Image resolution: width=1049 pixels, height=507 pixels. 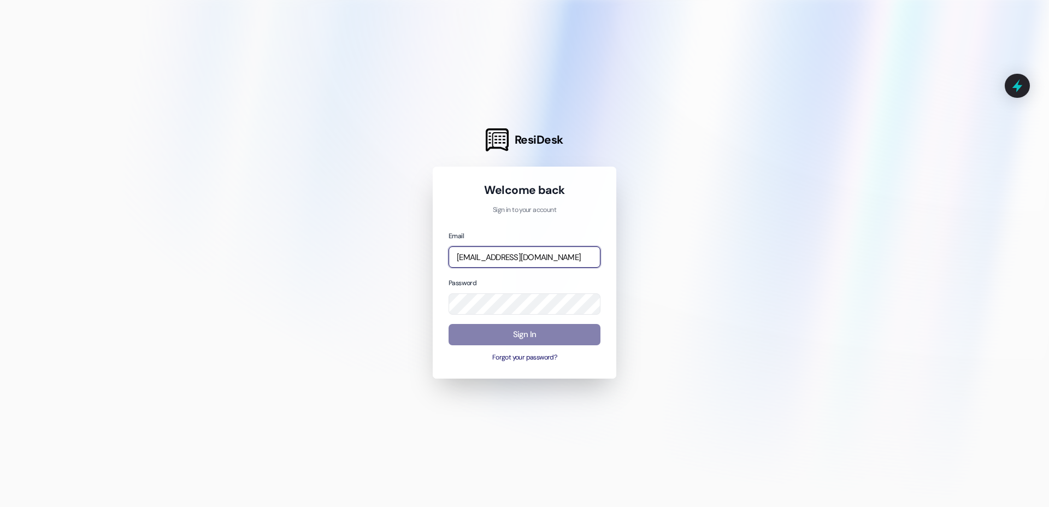 I want to click on label: Password, so click(x=462, y=283).